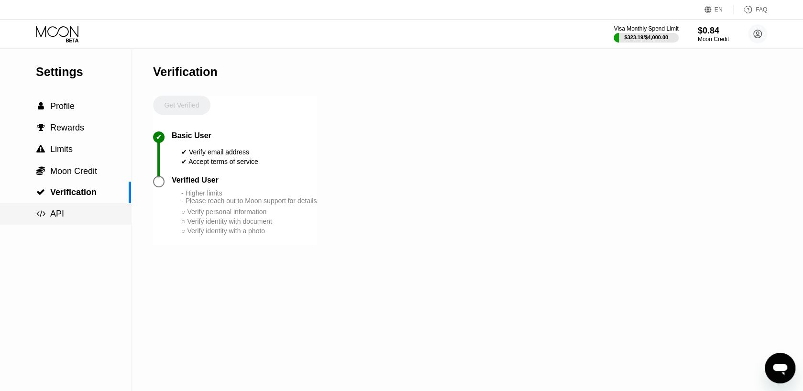 The image size is (803, 391). What do you see at coordinates (74, 171) in the screenshot?
I see `span: Moon Credit` at bounding box center [74, 171].